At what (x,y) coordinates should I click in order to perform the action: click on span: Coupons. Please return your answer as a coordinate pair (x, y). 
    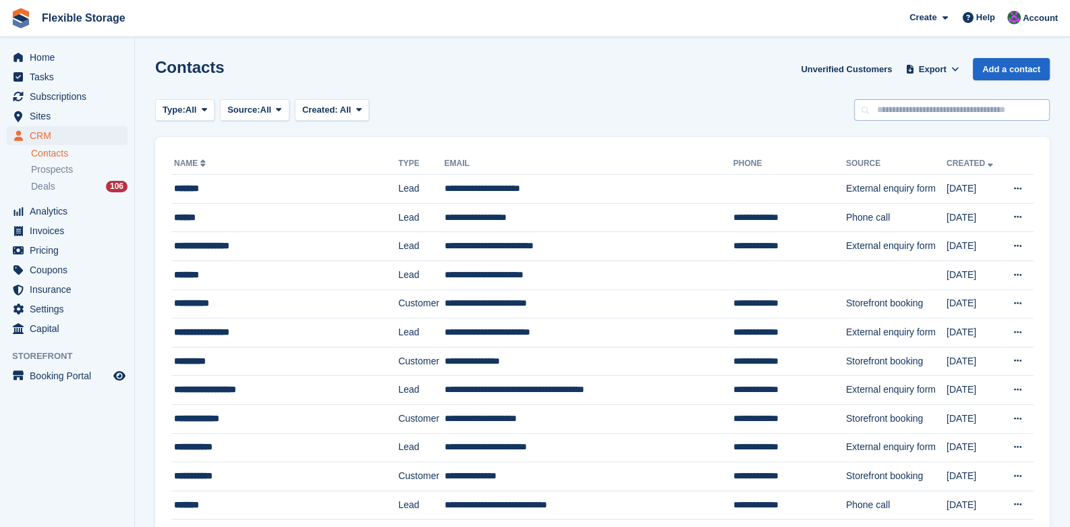
    Looking at the image, I should click on (70, 270).